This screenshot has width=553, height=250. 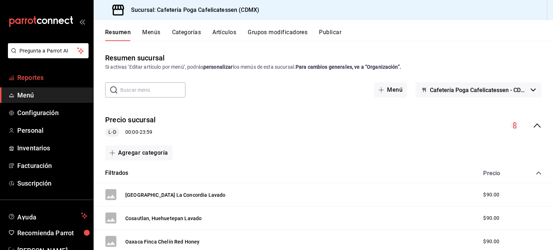 I want to click on div: 00:00 - 23:59, so click(x=130, y=132).